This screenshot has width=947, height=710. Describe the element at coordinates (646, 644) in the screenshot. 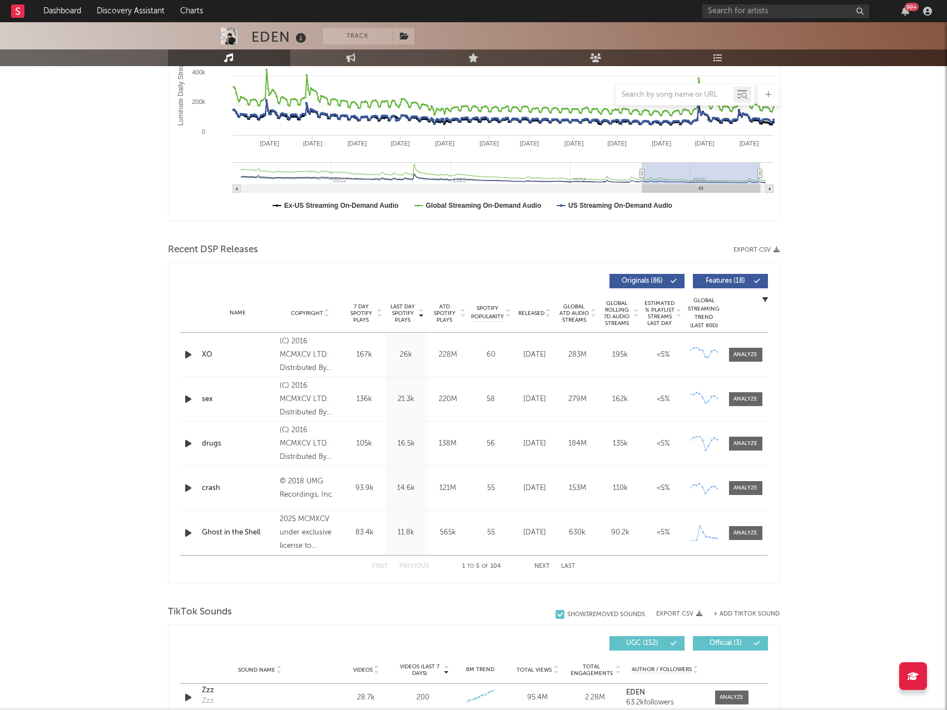

I see `button: UGC(152)` at that location.